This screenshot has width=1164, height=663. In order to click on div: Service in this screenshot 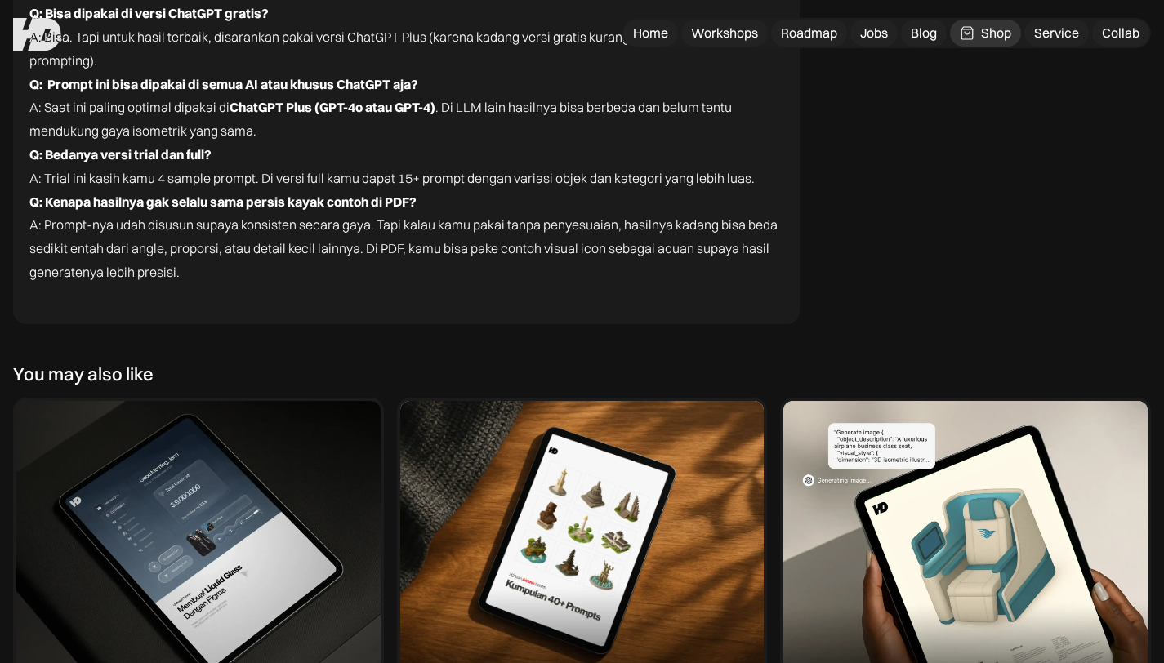, I will do `click(1056, 33)`.